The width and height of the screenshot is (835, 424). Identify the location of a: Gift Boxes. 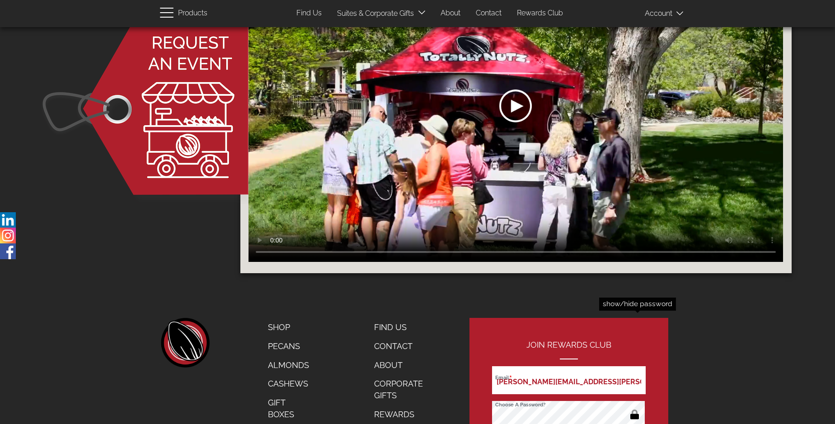
(288, 408).